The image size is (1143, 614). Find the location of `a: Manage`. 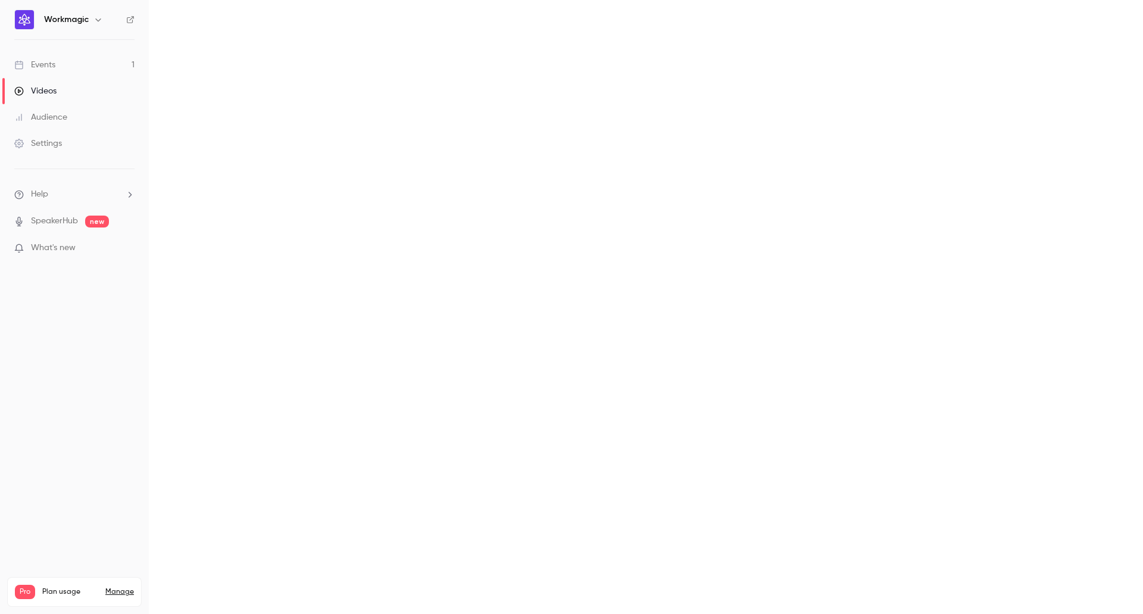

a: Manage is located at coordinates (120, 592).